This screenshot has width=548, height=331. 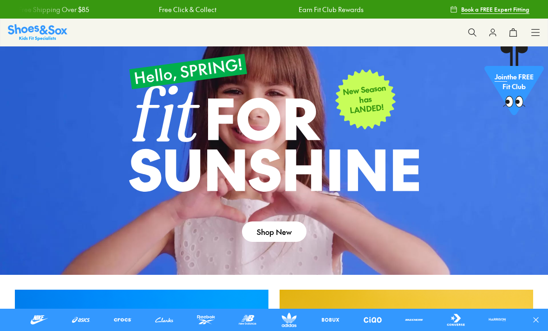 What do you see at coordinates (51, 9) in the screenshot?
I see `a: Free Shipping Over $85` at bounding box center [51, 9].